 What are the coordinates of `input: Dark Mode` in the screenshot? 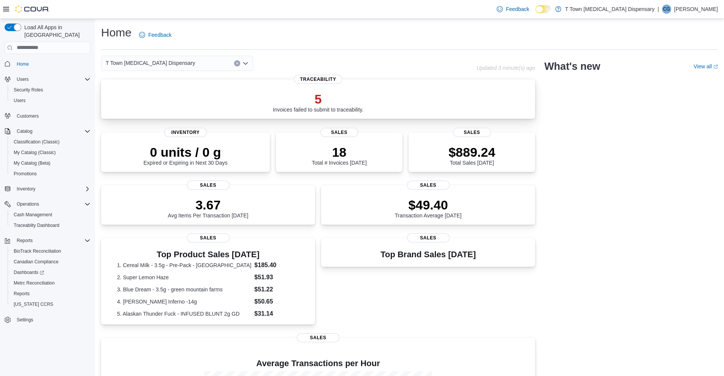 It's located at (543, 9).